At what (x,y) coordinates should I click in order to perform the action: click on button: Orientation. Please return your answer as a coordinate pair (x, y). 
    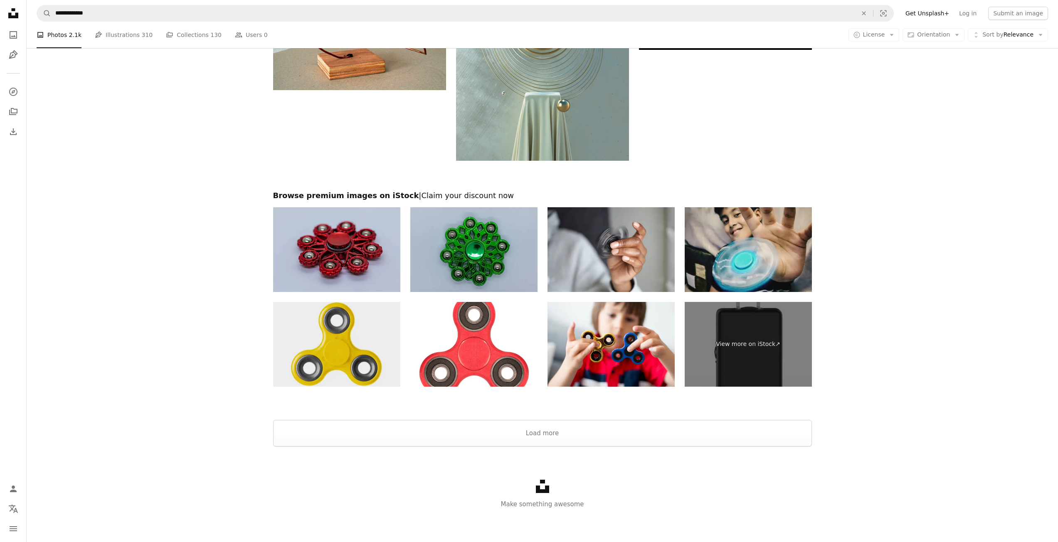
    Looking at the image, I should click on (933, 35).